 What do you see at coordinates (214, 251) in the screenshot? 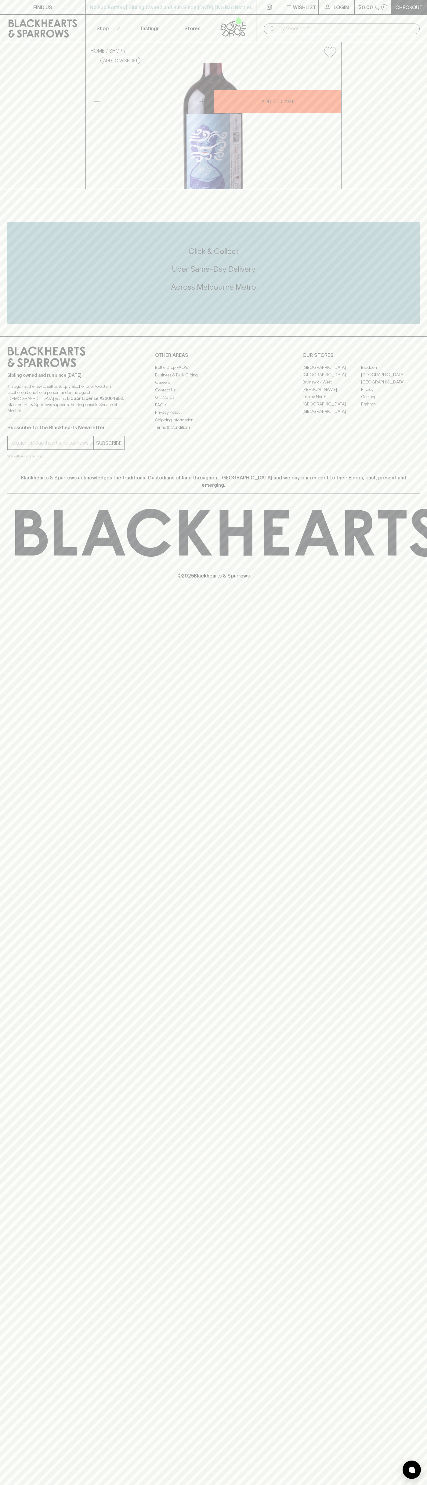
I see `h5: Click & Collect` at bounding box center [214, 251].